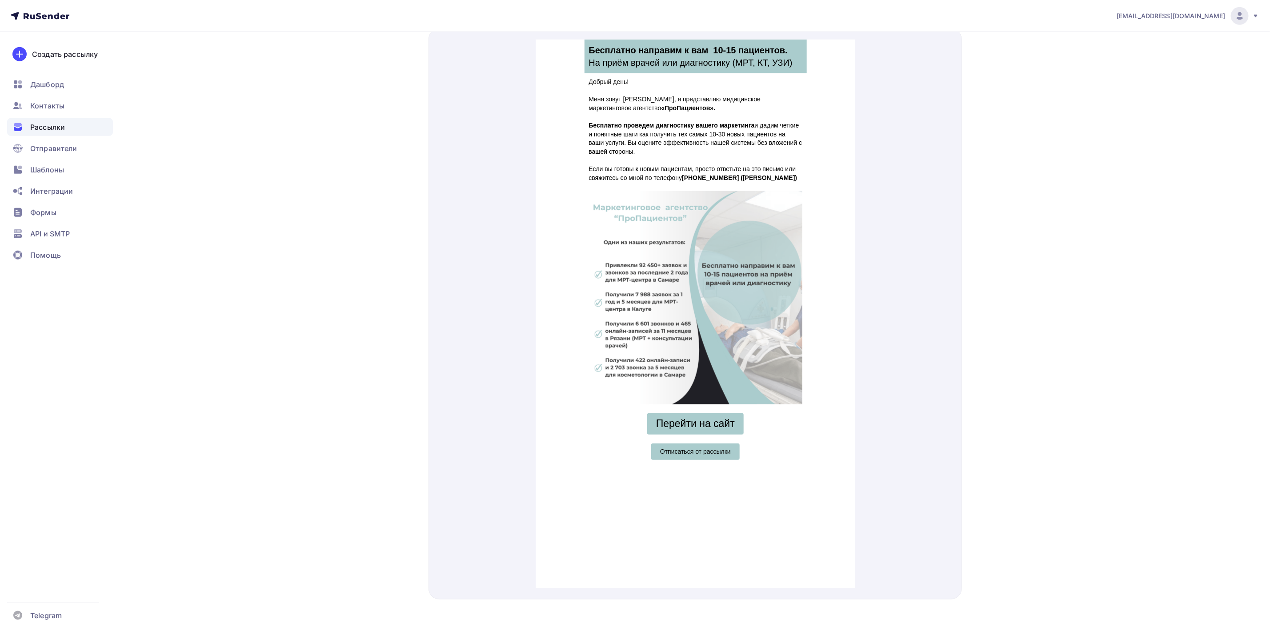 The width and height of the screenshot is (1270, 635). Describe the element at coordinates (136, 86) in the screenshot. I see `strong: Бесплатно проведем диагностику вашего маркетинга` at that location.